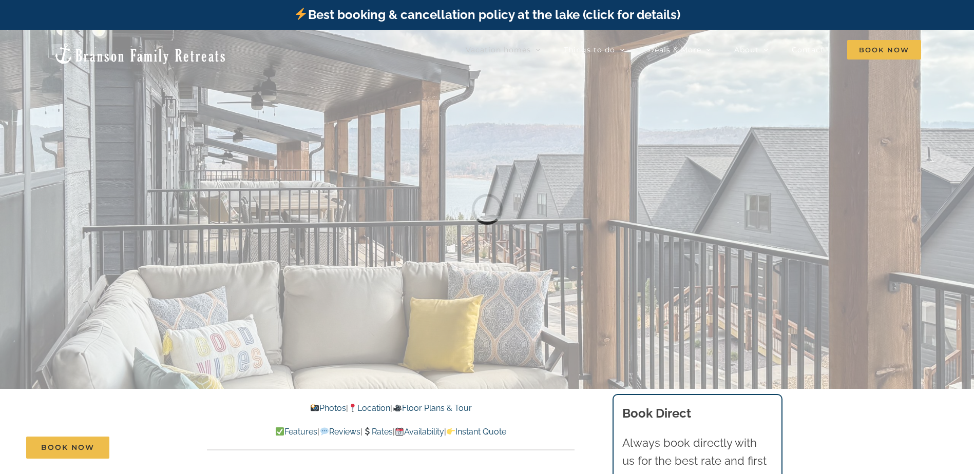 Image resolution: width=974 pixels, height=474 pixels. Describe the element at coordinates (498, 50) in the screenshot. I see `span: Vacation homes` at that location.